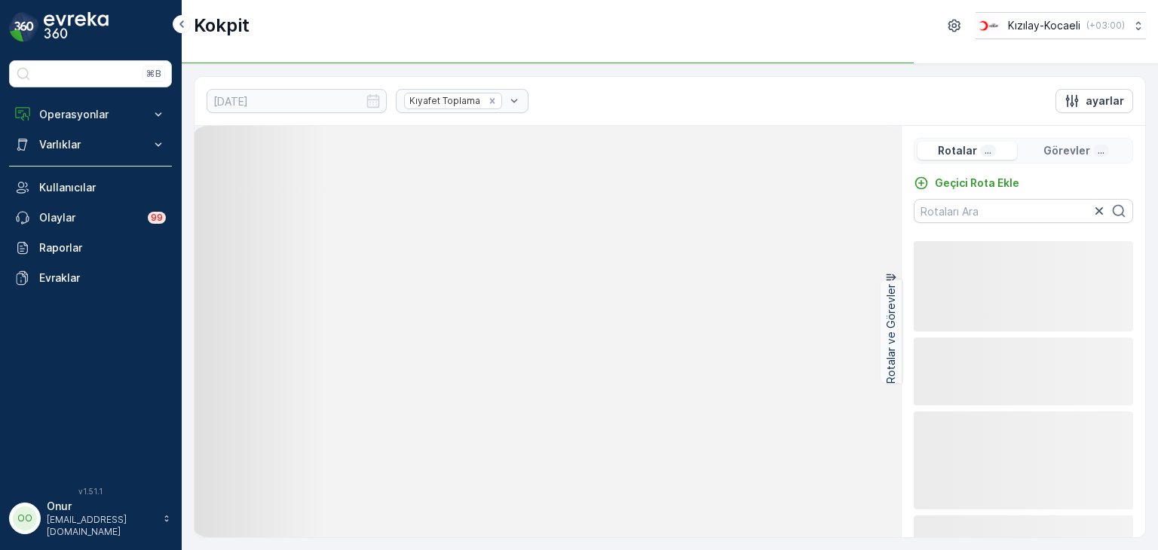  What do you see at coordinates (90, 218) in the screenshot?
I see `a: Olaylar99` at bounding box center [90, 218].